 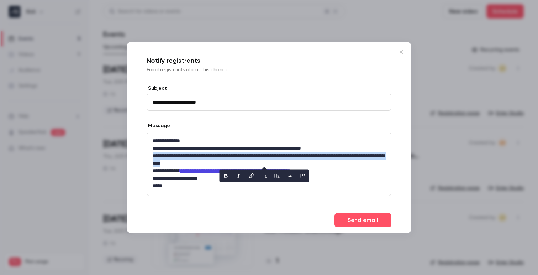 I want to click on button: italic, so click(x=239, y=176).